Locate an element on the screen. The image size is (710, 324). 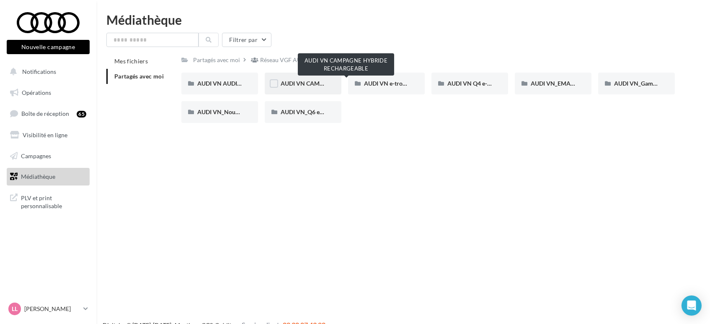
a: PLV et print personnalisable is located at coordinates (48, 201).